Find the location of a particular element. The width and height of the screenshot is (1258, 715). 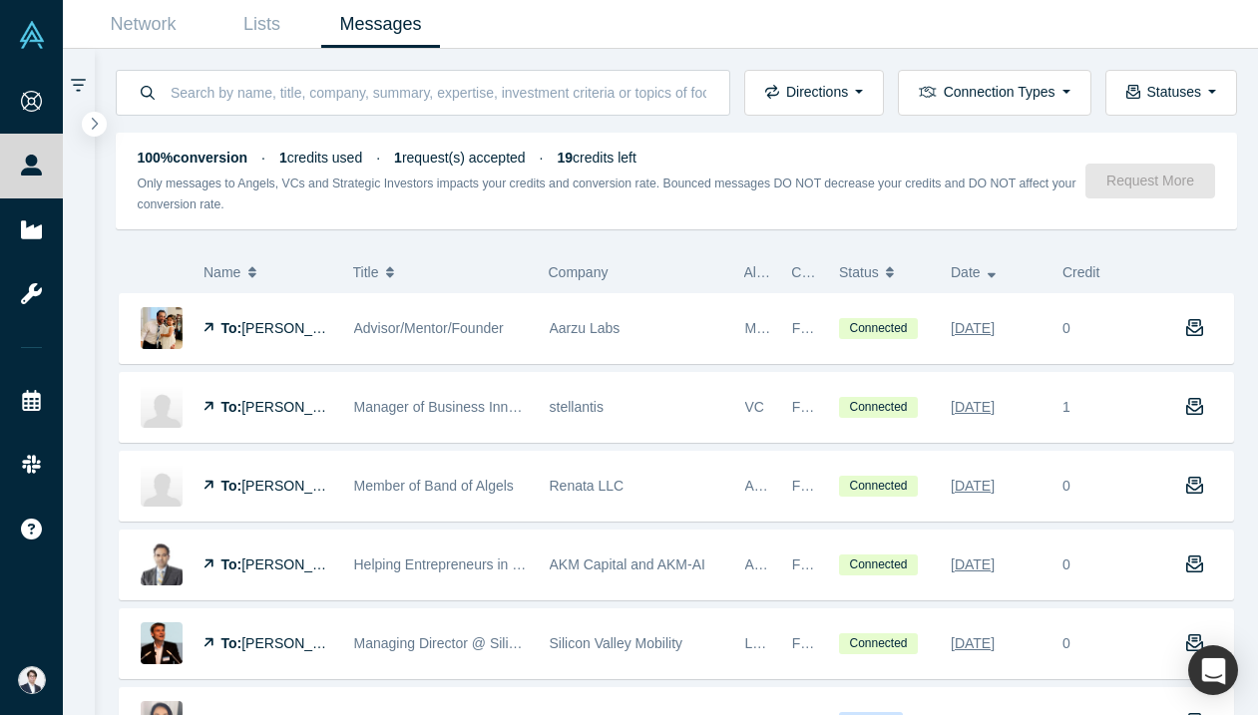

button: Directions is located at coordinates (814, 93).